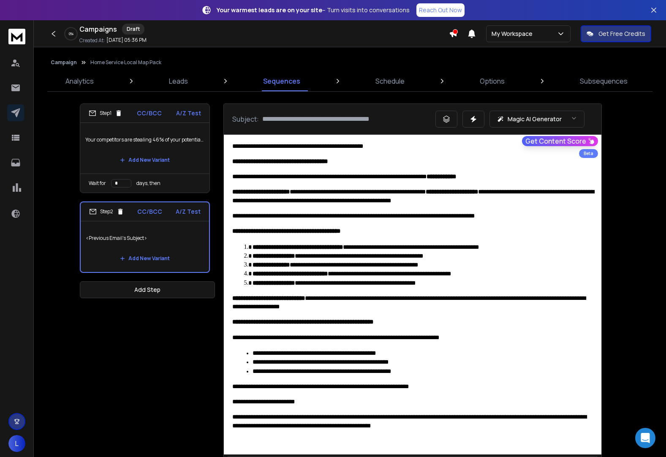 This screenshot has height=457, width=666. What do you see at coordinates (390, 81) in the screenshot?
I see `a: Schedule` at bounding box center [390, 81].